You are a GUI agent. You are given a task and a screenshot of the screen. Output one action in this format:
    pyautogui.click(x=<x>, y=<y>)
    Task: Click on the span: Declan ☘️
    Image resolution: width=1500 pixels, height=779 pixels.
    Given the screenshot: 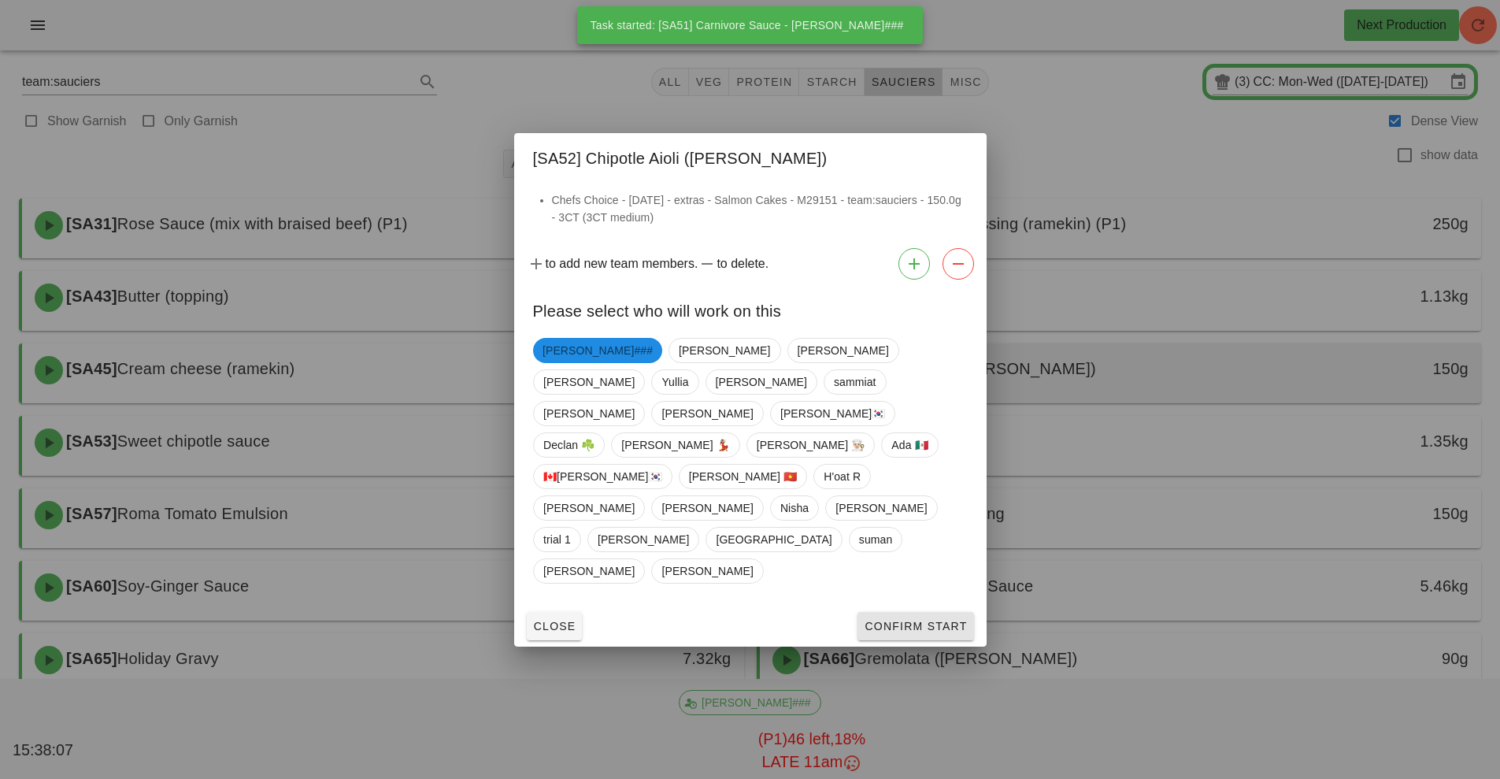 What is the action you would take?
    pyautogui.click(x=569, y=445)
    